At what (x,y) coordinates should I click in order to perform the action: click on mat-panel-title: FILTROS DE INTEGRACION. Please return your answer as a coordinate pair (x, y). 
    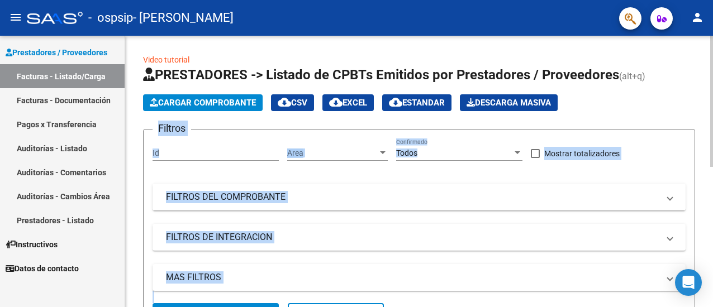
    Looking at the image, I should click on (412, 237).